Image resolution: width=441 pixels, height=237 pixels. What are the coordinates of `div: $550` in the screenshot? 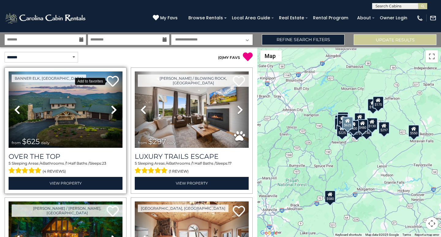 It's located at (414, 131).